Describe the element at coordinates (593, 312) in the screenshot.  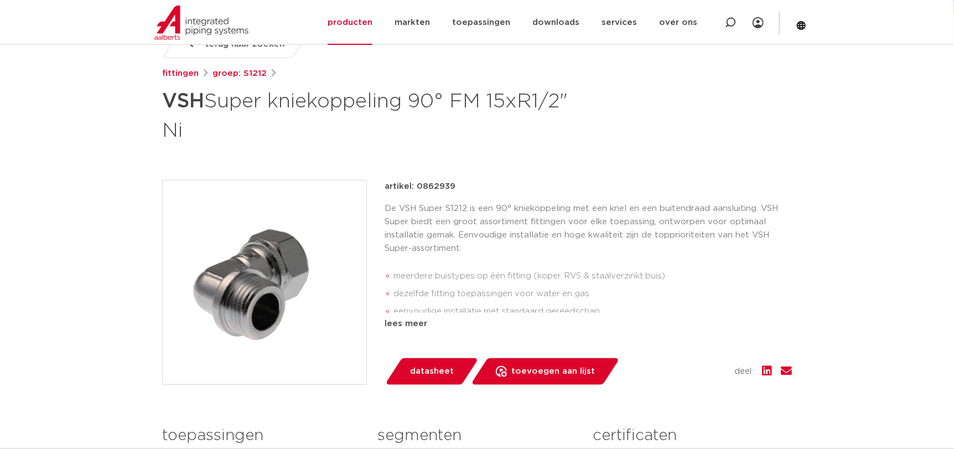
I see `li: eenvoudige installatie met standaard gereedschap` at that location.